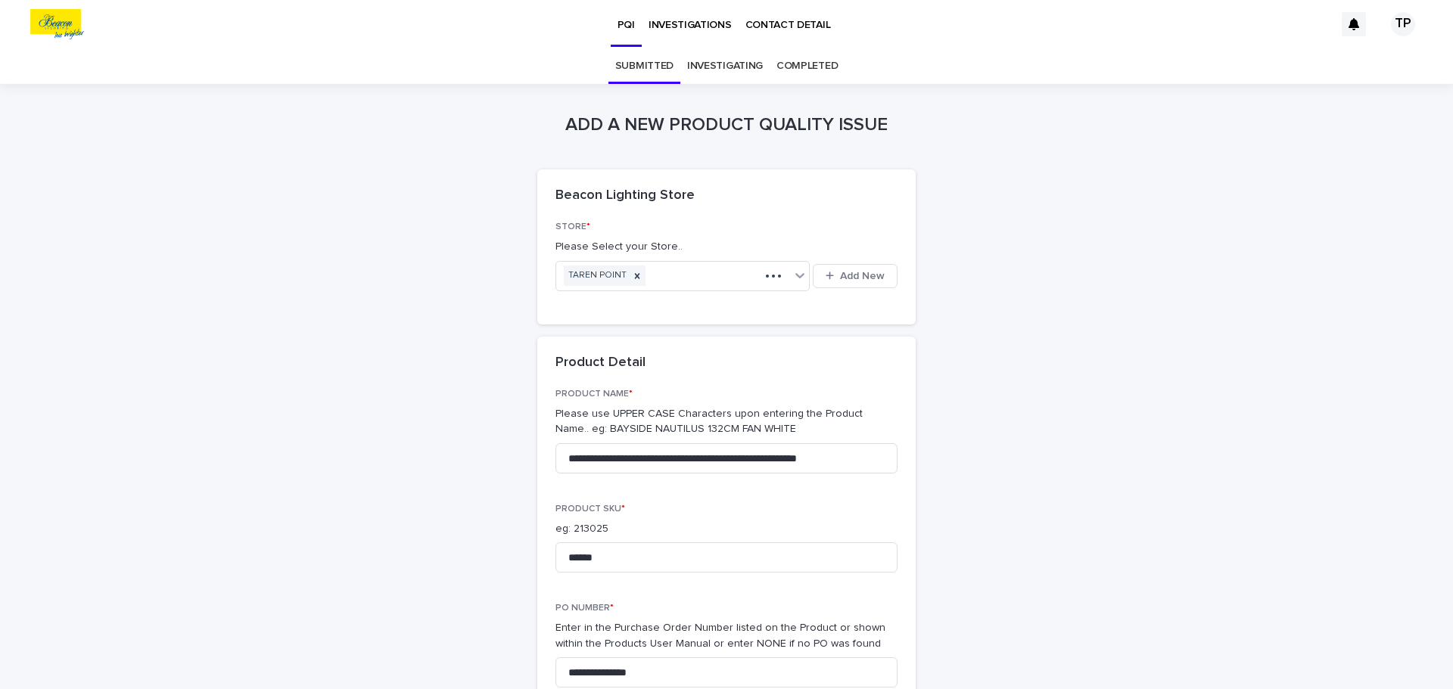  I want to click on div: TAREN POINT, so click(596, 275).